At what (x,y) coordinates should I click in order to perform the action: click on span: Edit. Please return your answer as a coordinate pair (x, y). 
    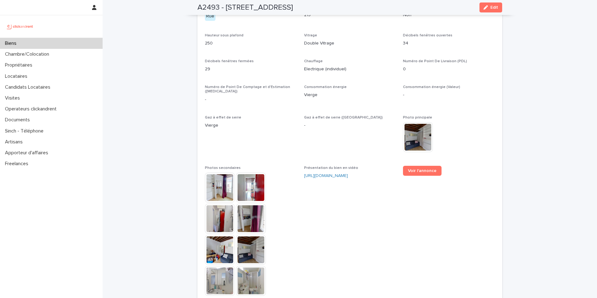
    Looking at the image, I should click on (494, 7).